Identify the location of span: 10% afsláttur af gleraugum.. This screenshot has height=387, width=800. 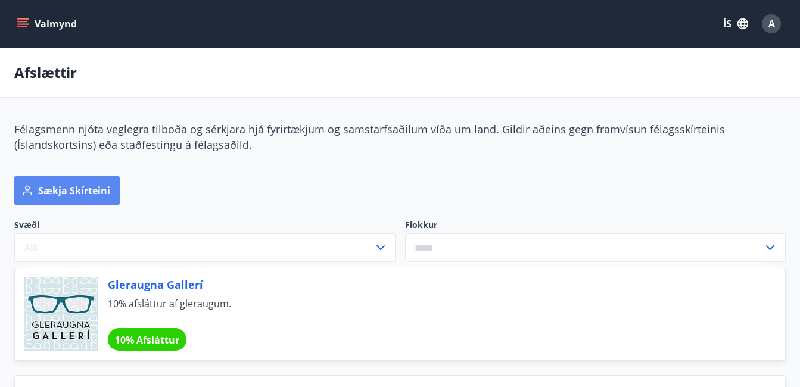
(432, 310).